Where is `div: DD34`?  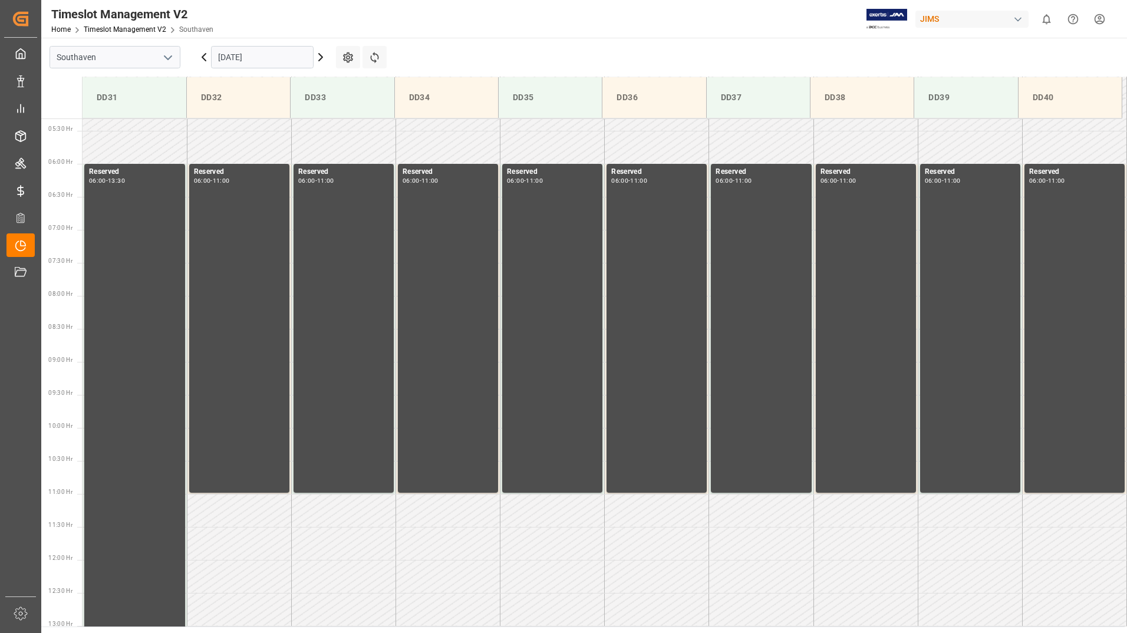
div: DD34 is located at coordinates (446, 97).